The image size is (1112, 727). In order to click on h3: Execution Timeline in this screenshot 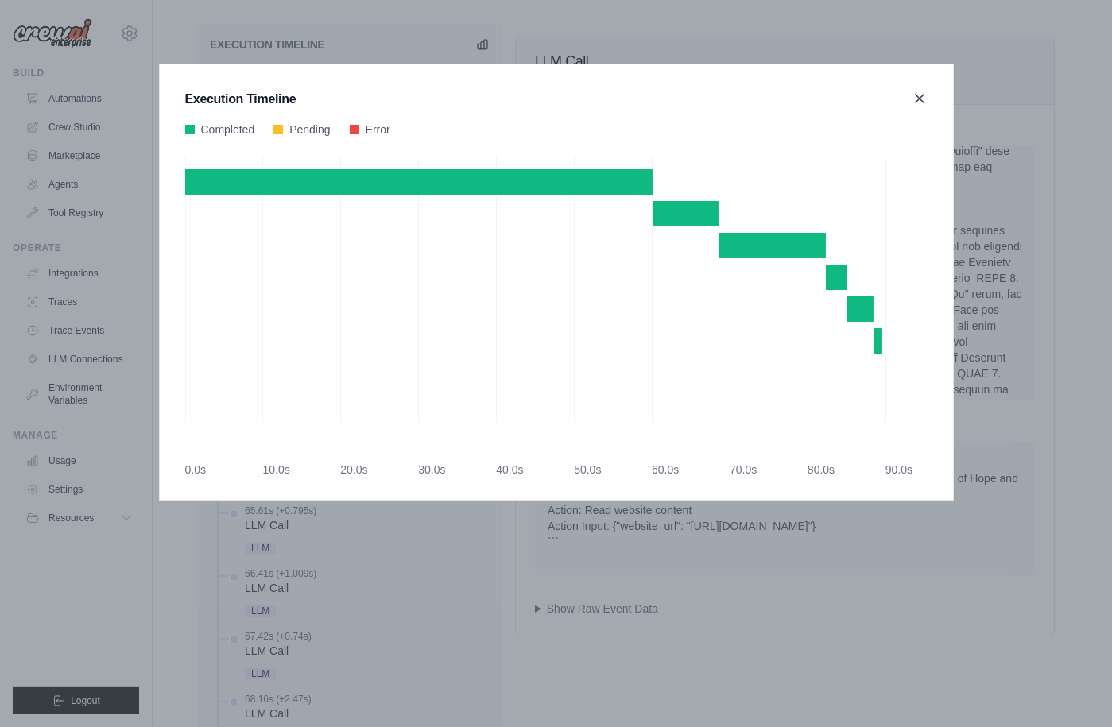, I will do `click(241, 99)`.